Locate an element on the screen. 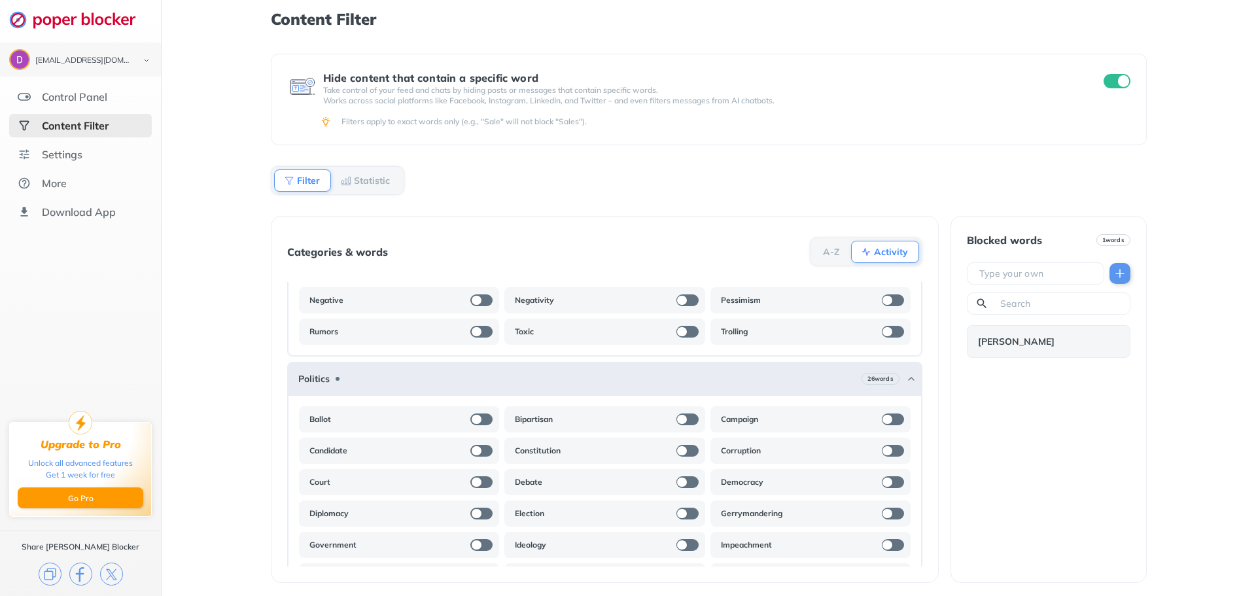  p: Take control of your feed and chats by hiding posts or messages that contain specific words. is located at coordinates (701, 90).